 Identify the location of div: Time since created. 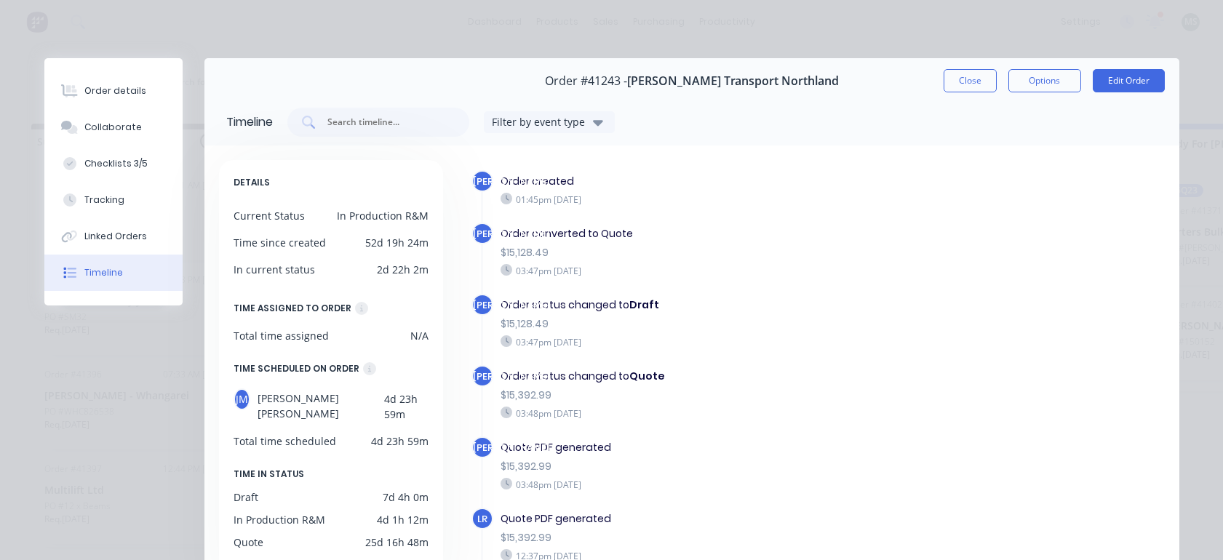
(279, 242).